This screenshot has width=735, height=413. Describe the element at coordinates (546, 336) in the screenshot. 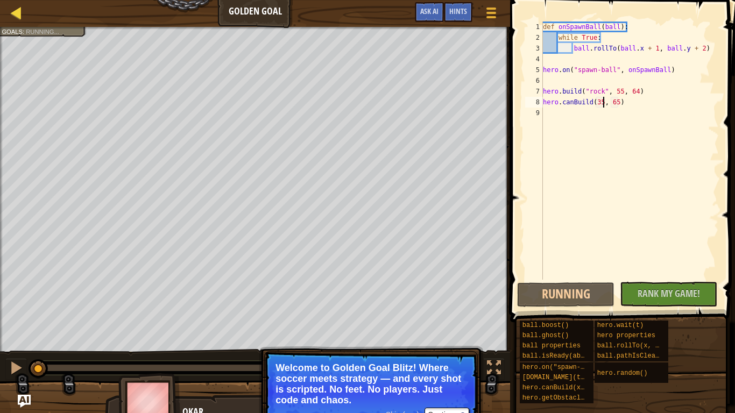

I see `span: ball.ghost()` at that location.